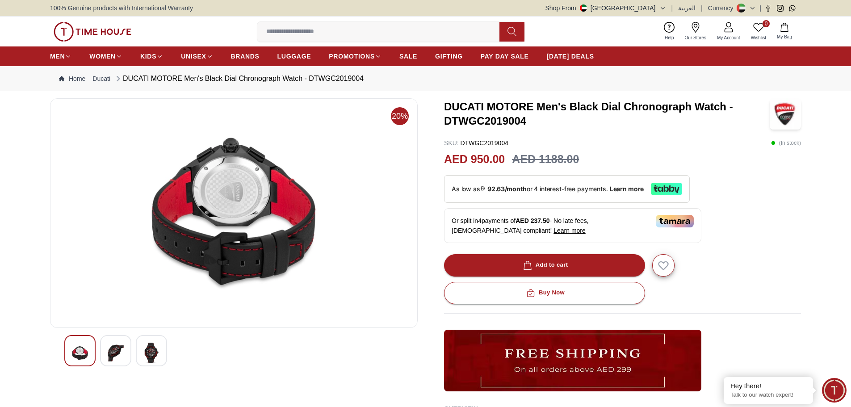 This screenshot has height=407, width=851. Describe the element at coordinates (533, 221) in the screenshot. I see `span: AED 237.50` at that location.